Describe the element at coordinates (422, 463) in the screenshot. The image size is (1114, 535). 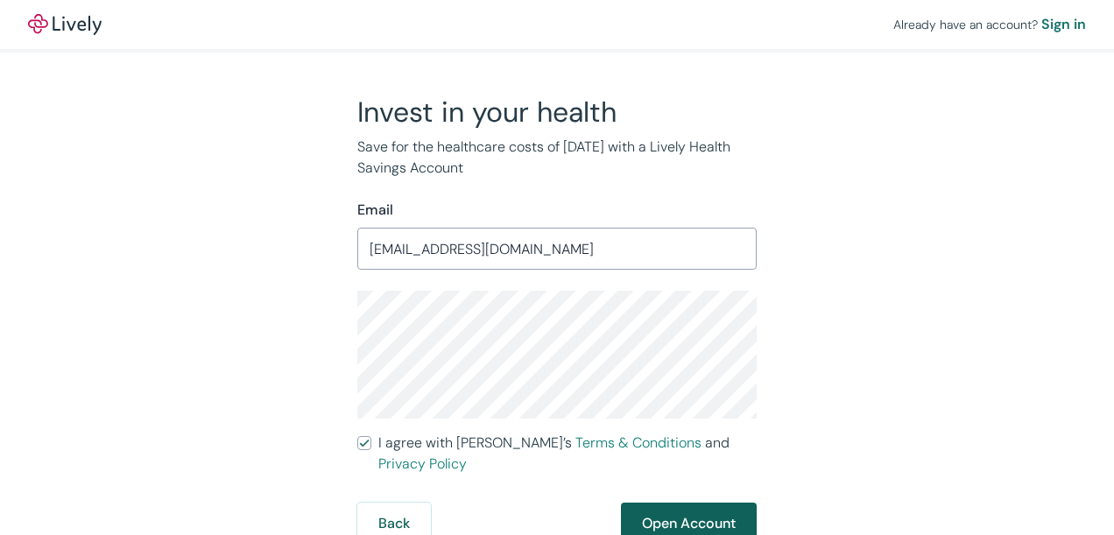
I see `a: Privacy Policy` at that location.